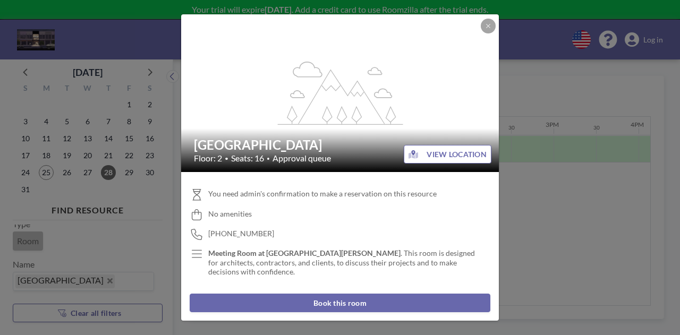 Image resolution: width=680 pixels, height=335 pixels. I want to click on span: Approval queue, so click(302, 158).